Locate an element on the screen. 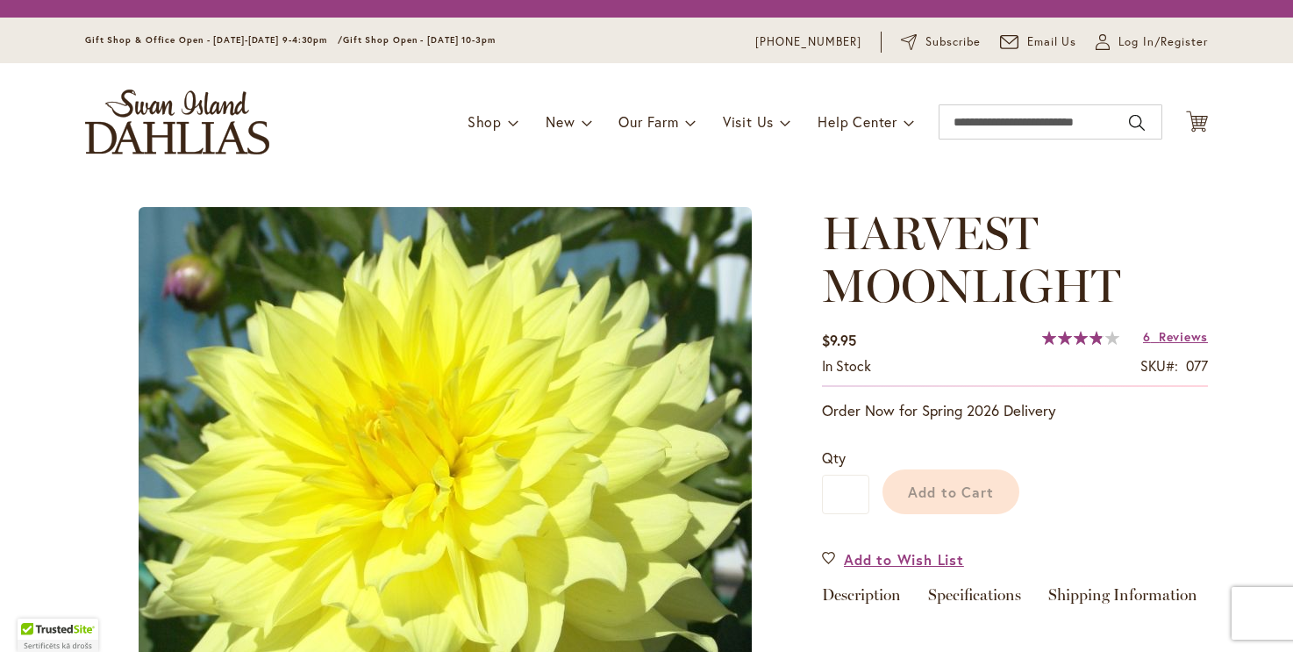  a: Log In/Register is located at coordinates (1152, 42).